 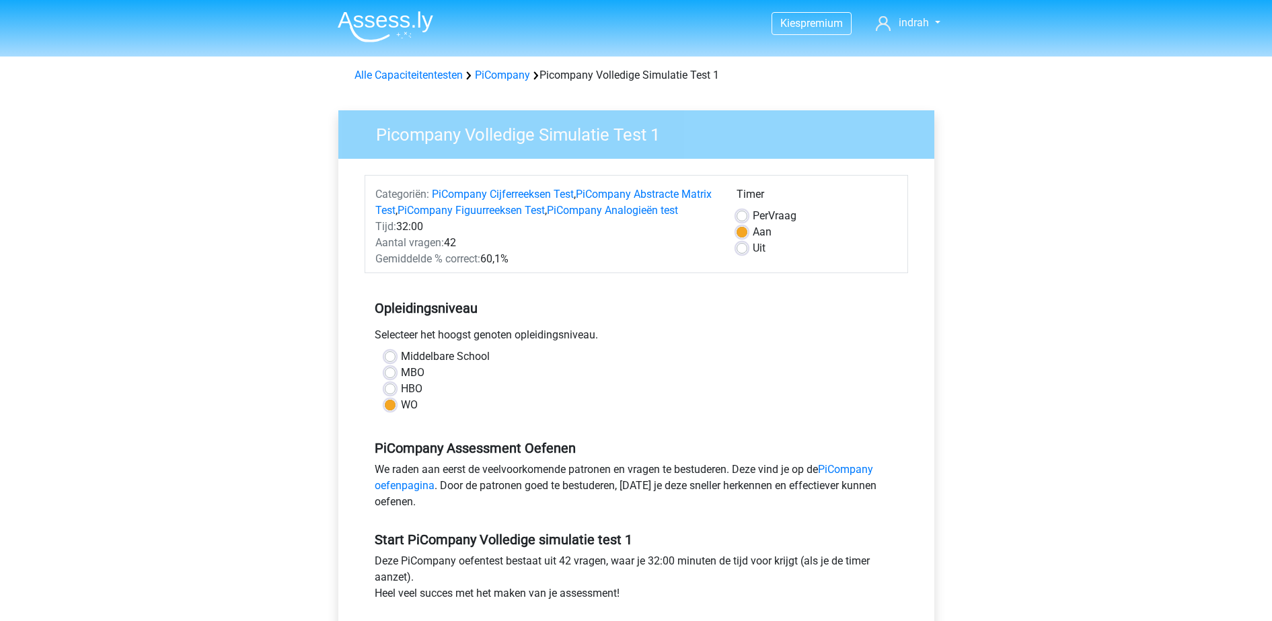 What do you see at coordinates (642, 132) in the screenshot?
I see `h3: Picompany Volledige Simulatie Test 1` at bounding box center [642, 132].